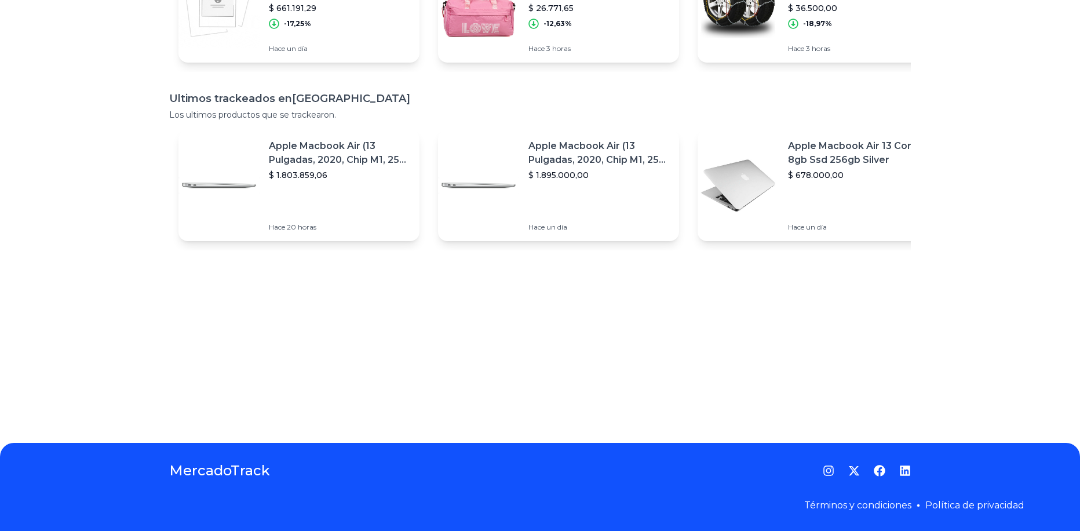 The width and height of the screenshot is (1080, 531). I want to click on p: $ 26.771,65, so click(599, 8).